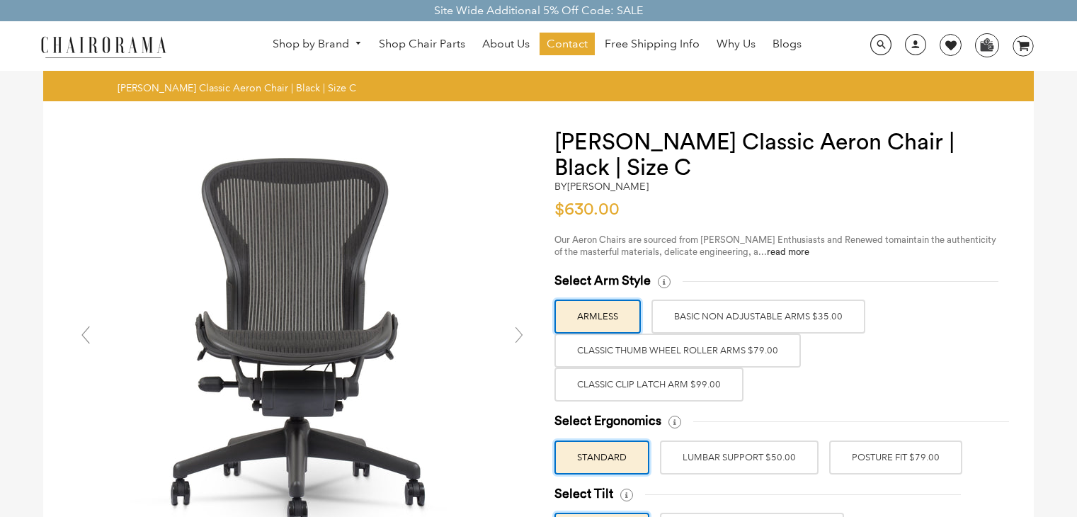  What do you see at coordinates (787, 44) in the screenshot?
I see `a: Blogs` at bounding box center [787, 44].